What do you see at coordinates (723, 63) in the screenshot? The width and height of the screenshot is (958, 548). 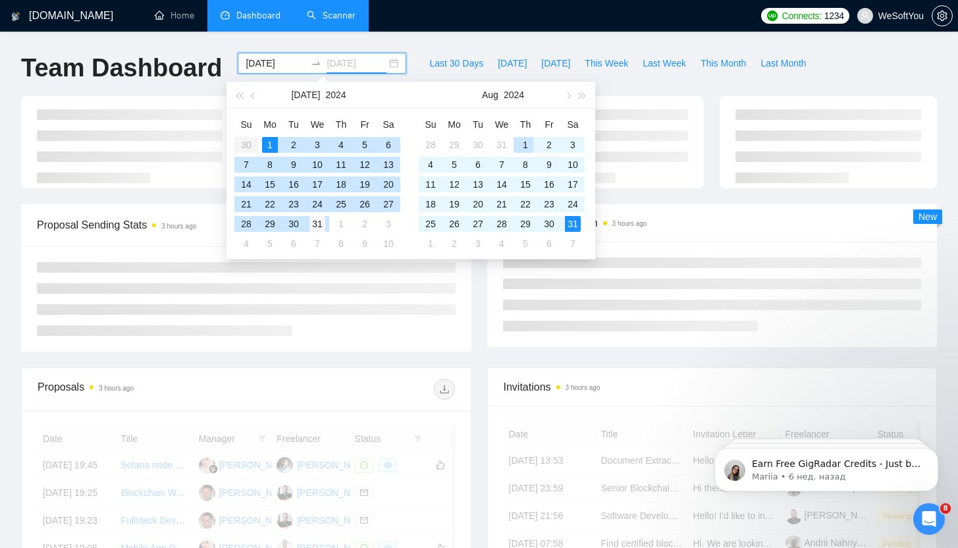 I see `button: This Month` at bounding box center [723, 63].